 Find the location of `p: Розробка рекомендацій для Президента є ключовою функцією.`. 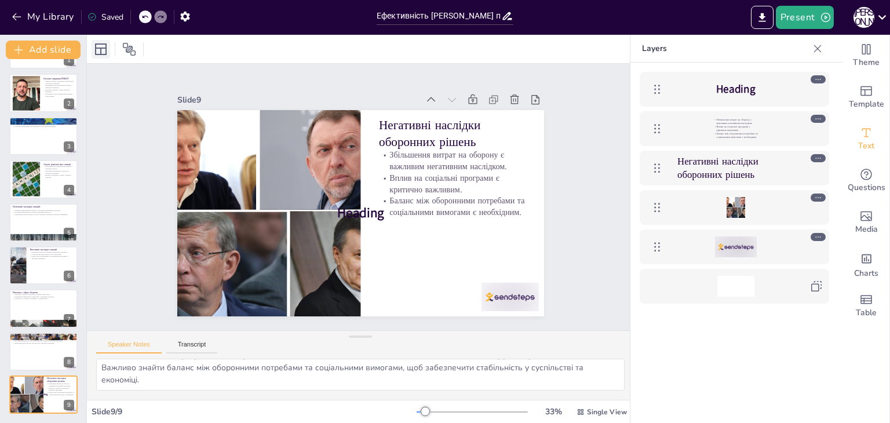

p: Розробка рекомендацій для Президента є ключовою функцією. is located at coordinates (43, 127).